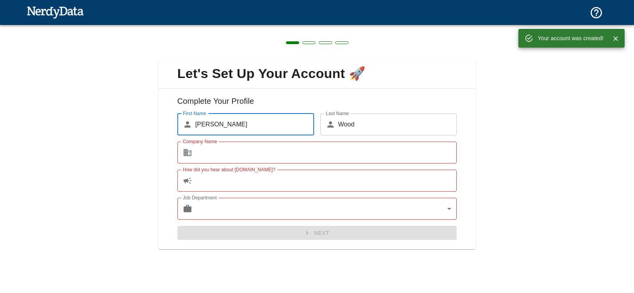  What do you see at coordinates (195, 113) in the screenshot?
I see `label: First Name` at bounding box center [195, 113].